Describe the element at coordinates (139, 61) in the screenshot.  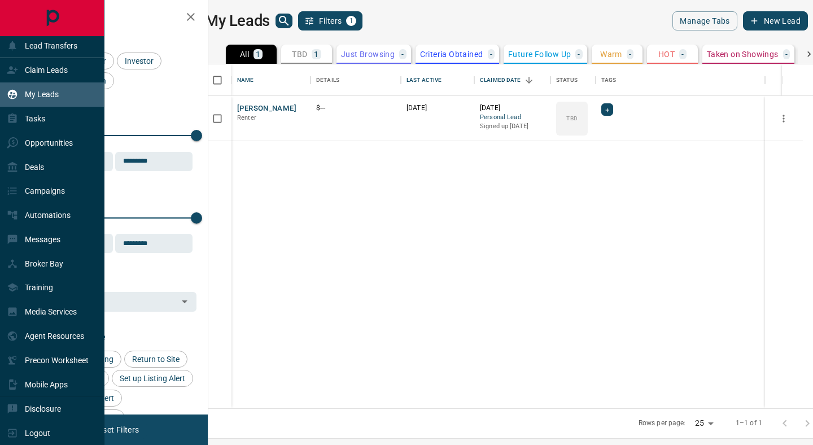
I see `div: Investor` at that location.